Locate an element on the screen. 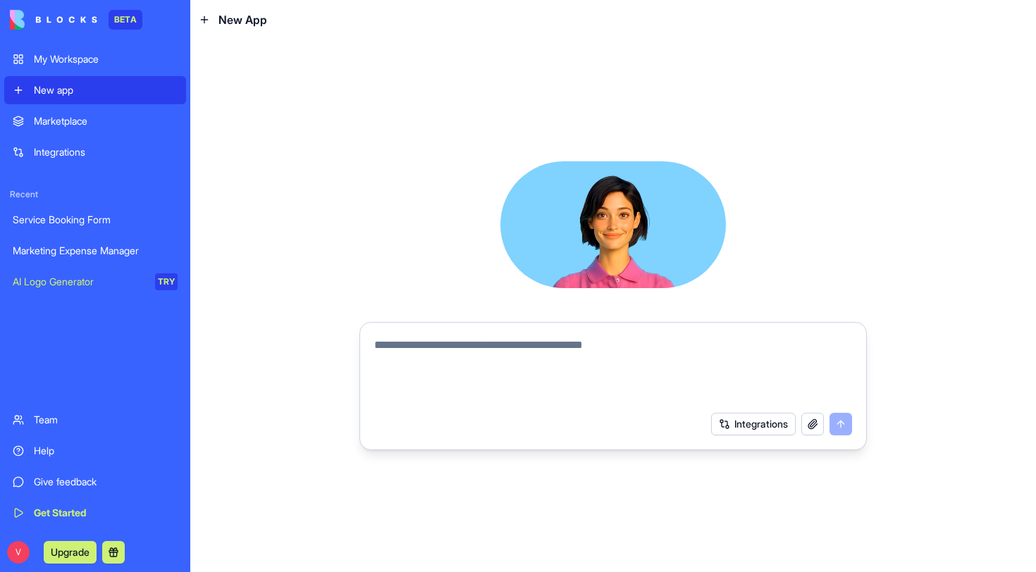 Image resolution: width=1036 pixels, height=572 pixels. a: New app is located at coordinates (95, 90).